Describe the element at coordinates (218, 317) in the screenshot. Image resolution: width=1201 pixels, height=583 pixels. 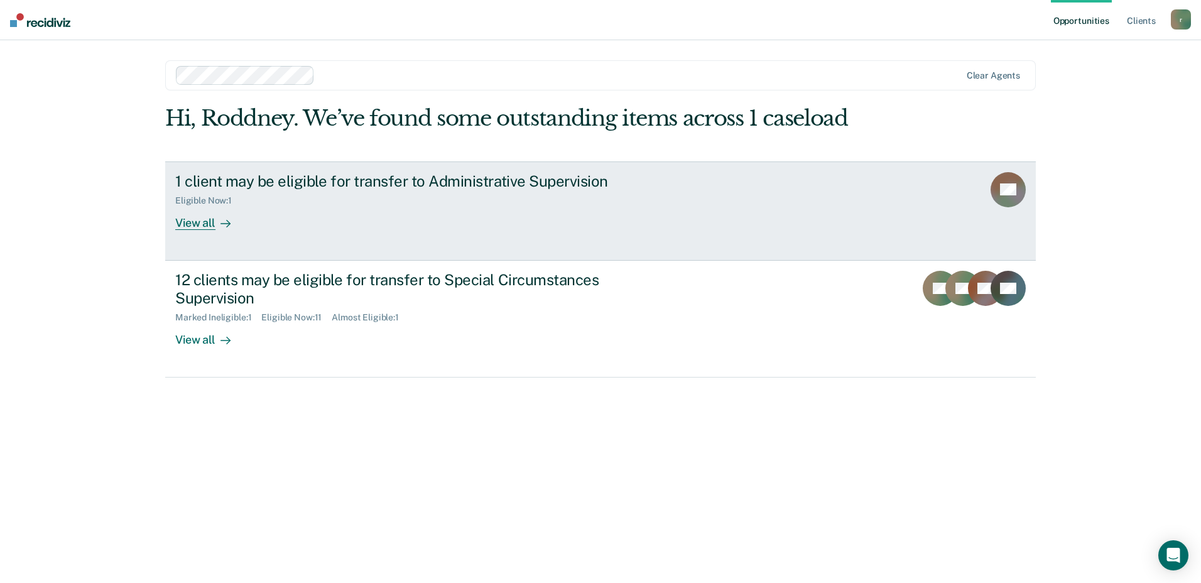
I see `div: Marked Ineligible : 1` at that location.